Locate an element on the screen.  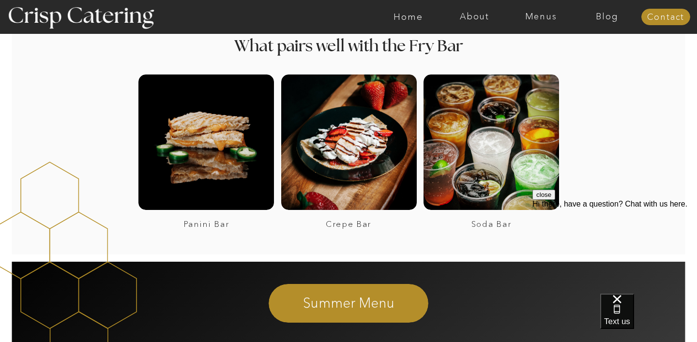
nav: Blog is located at coordinates (607, 17).